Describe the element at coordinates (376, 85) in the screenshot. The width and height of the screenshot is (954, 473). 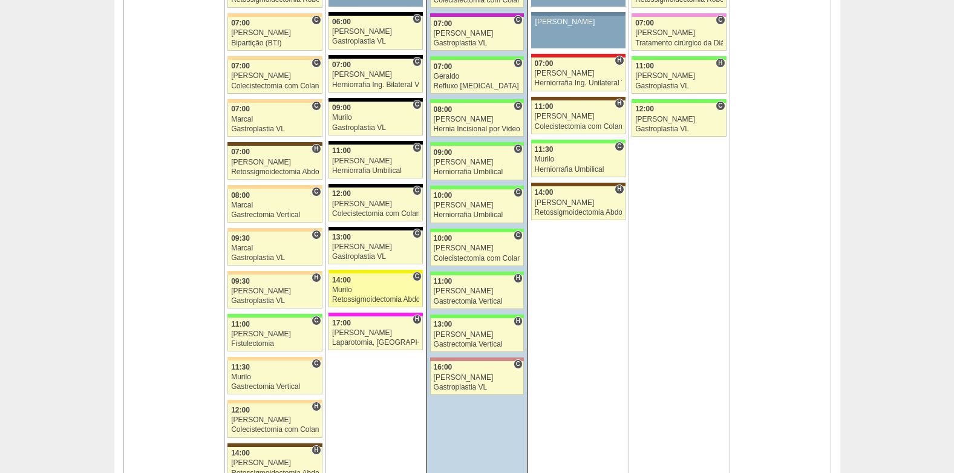
I see `div: Herniorrafia Ing. Bilateral VL` at that location.